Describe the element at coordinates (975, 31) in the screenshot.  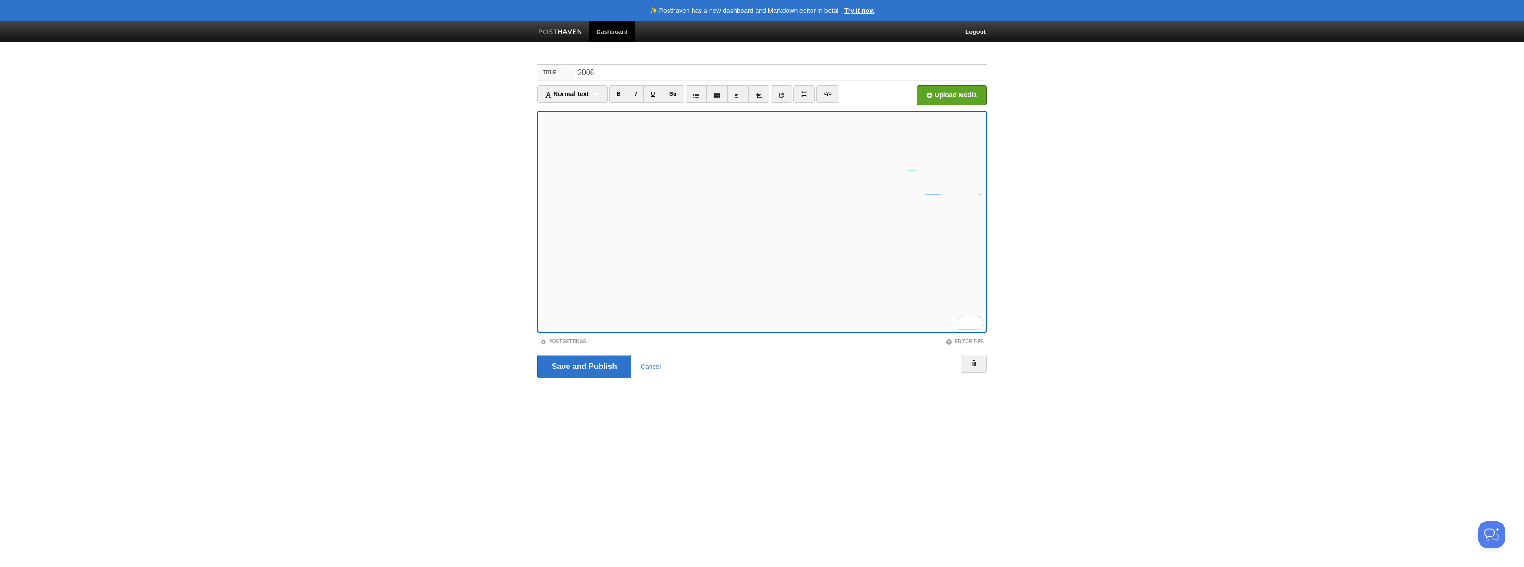
I see `a: Logout` at that location.